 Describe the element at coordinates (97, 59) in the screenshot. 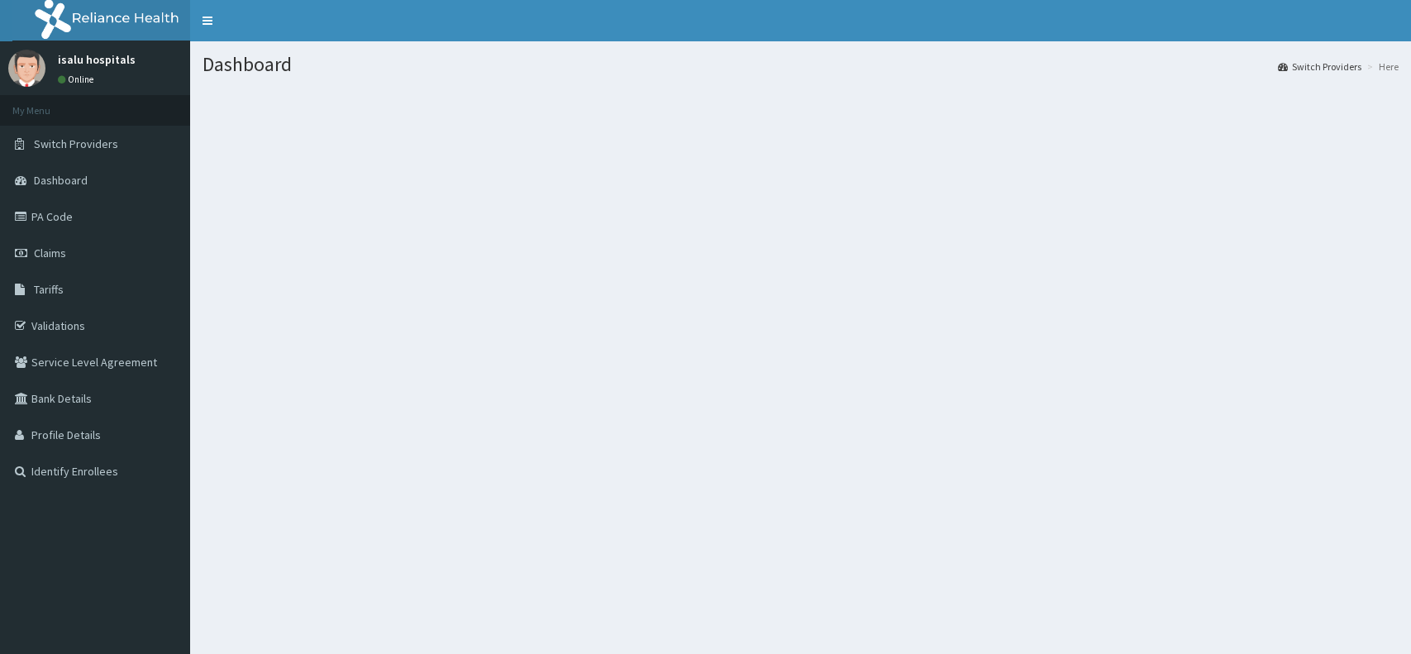

I see `p: isalu hospitals` at that location.